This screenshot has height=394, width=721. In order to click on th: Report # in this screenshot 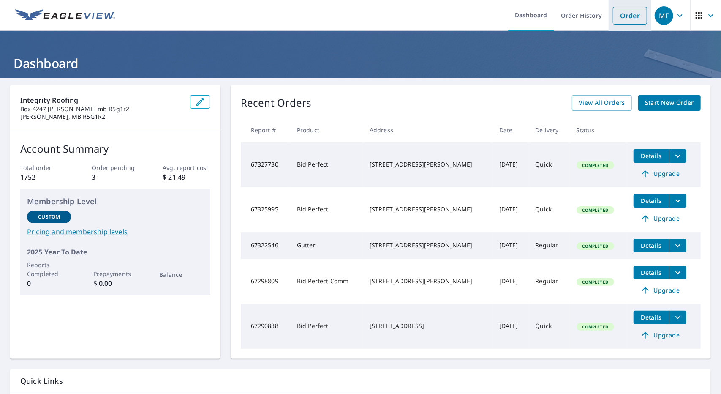, I will do `click(265, 130)`.